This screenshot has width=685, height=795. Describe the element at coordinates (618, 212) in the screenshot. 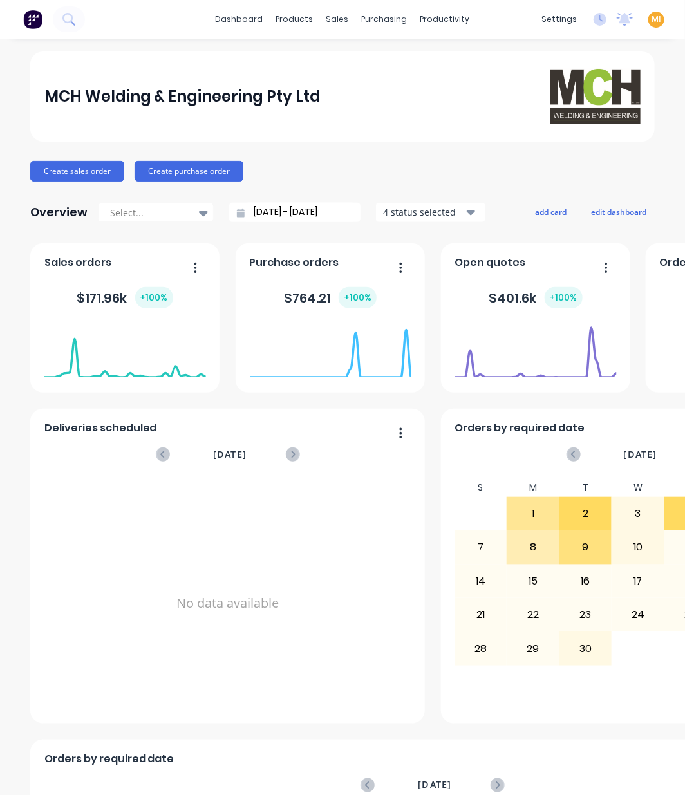

I see `button: edit dashboard` at that location.